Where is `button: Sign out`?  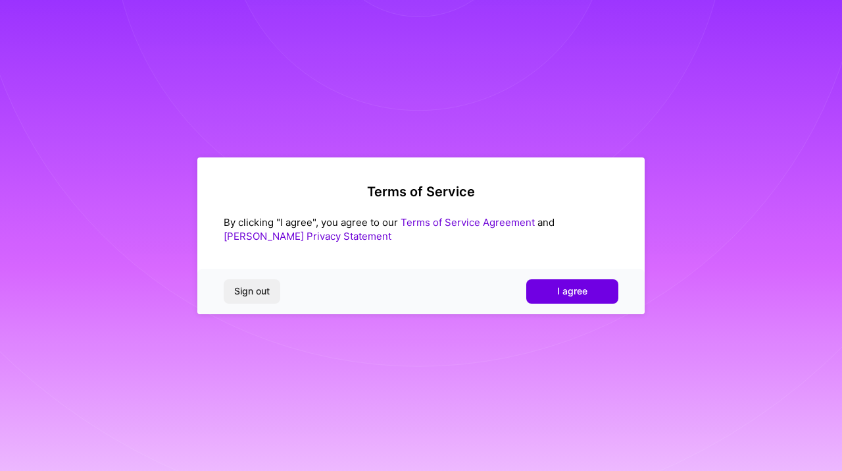
button: Sign out is located at coordinates (252, 291).